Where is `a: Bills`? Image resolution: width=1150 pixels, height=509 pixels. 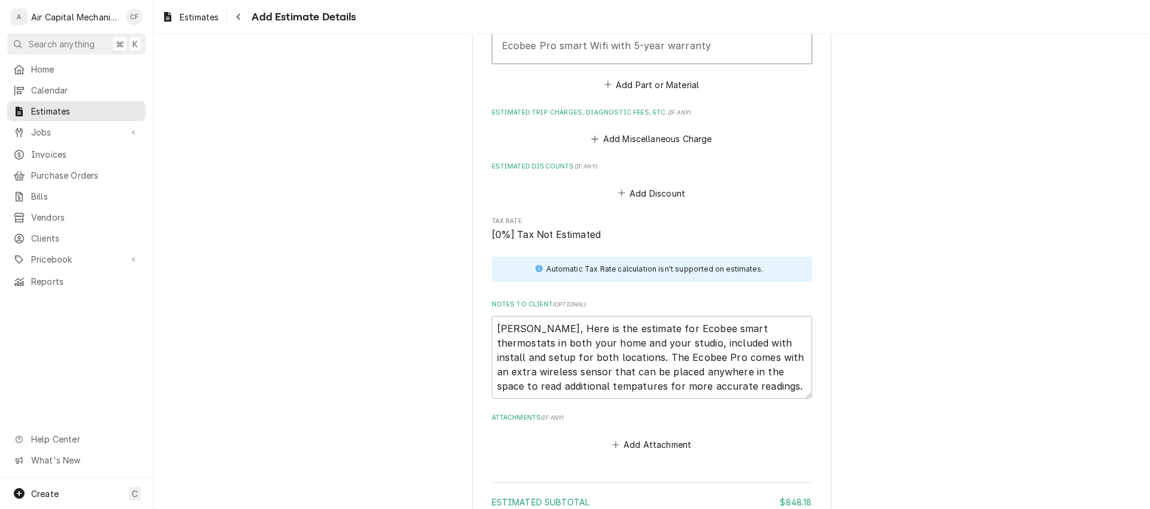
a: Bills is located at coordinates (76, 196).